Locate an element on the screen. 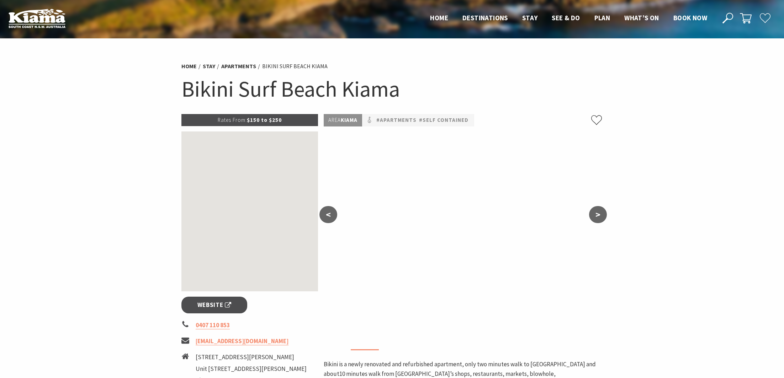  span: See & Do is located at coordinates (565, 18).